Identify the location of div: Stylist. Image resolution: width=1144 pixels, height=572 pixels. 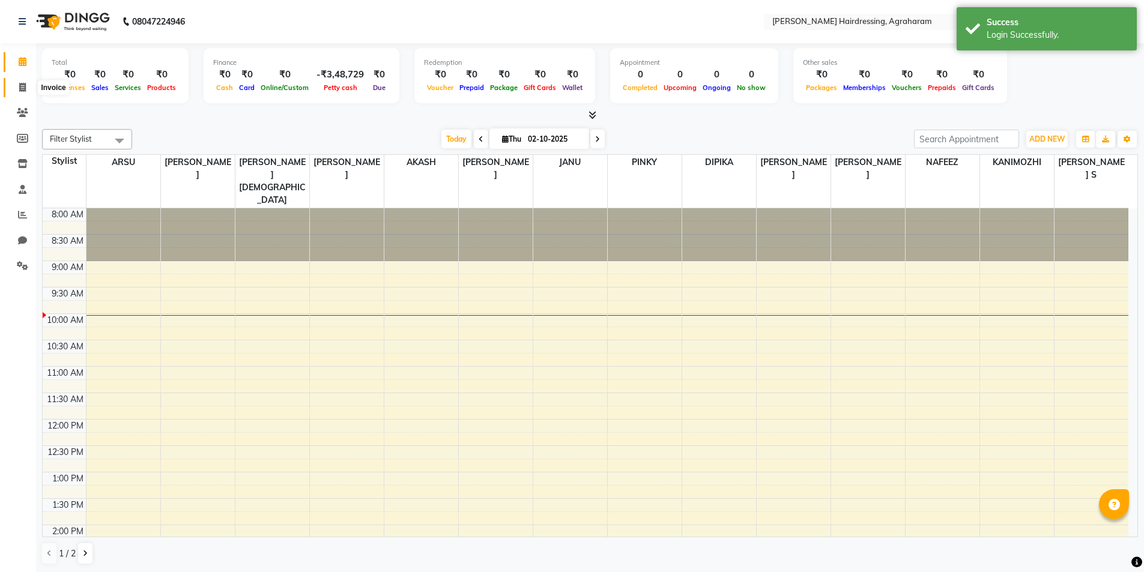
(64, 161).